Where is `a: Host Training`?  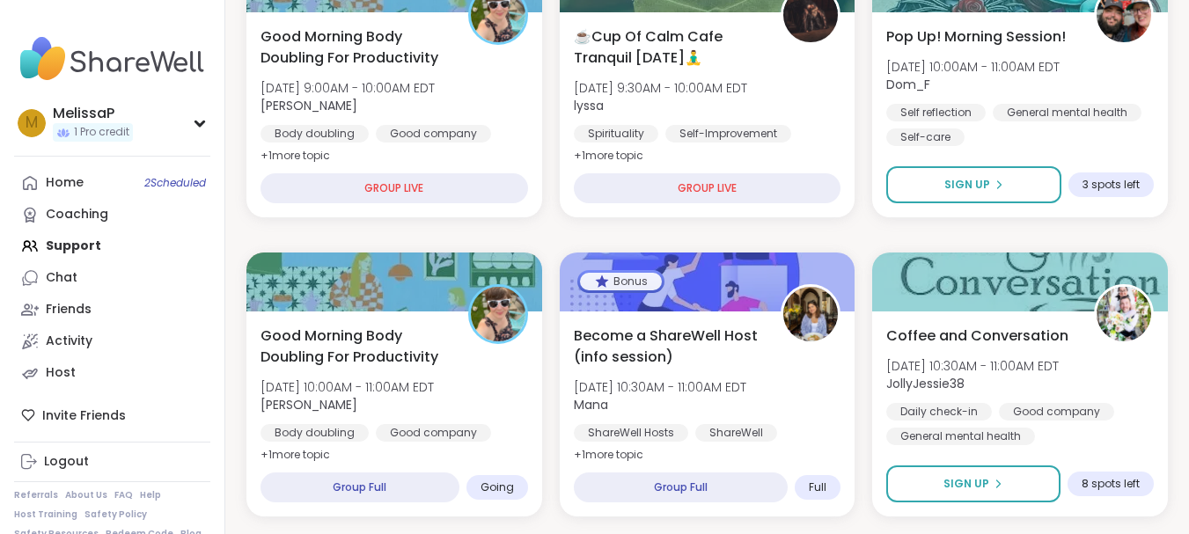
a: Host Training is located at coordinates (46, 515).